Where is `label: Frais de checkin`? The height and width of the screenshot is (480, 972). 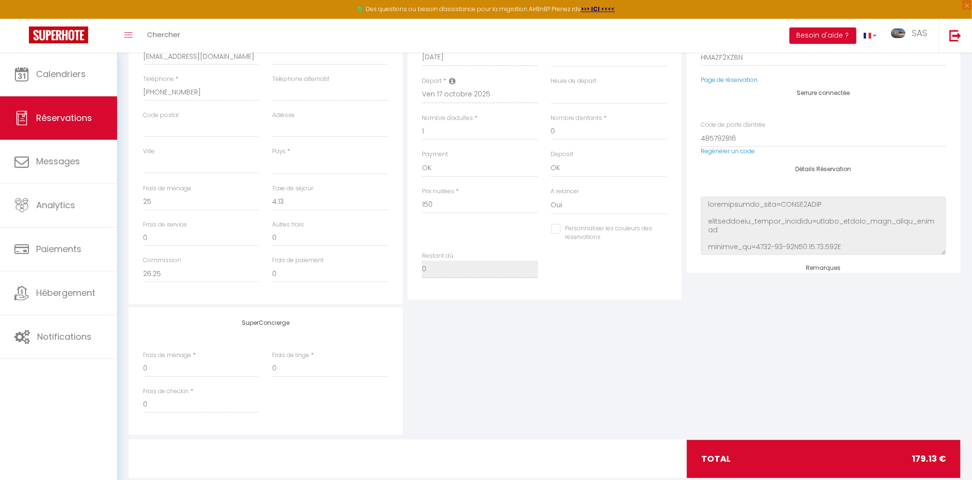 label: Frais de checkin is located at coordinates (166, 391).